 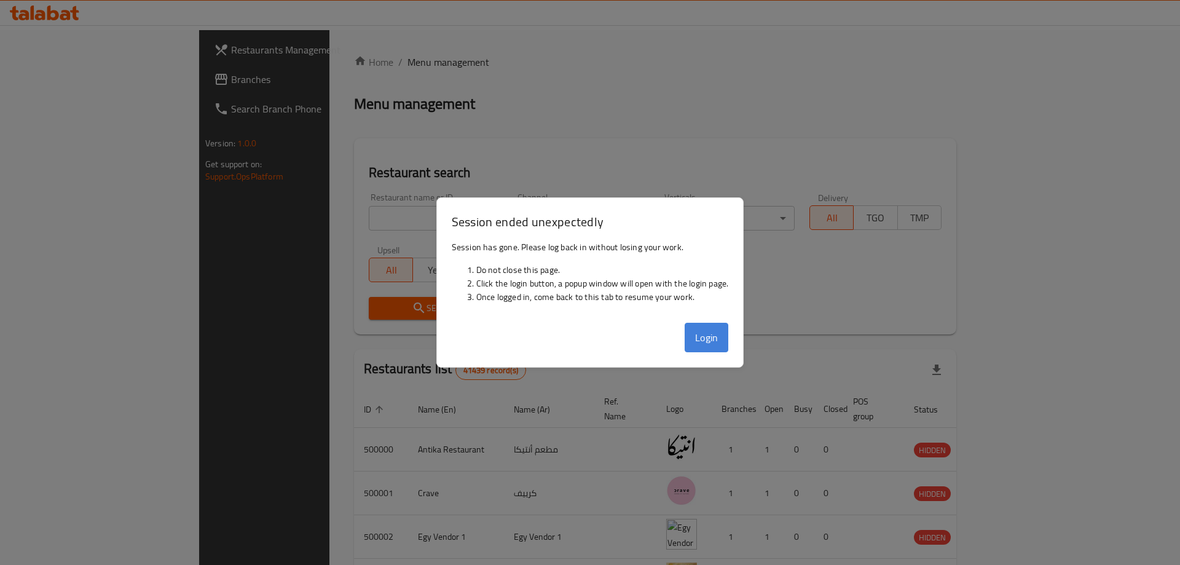 What do you see at coordinates (590, 221) in the screenshot?
I see `h3: Session ended unexpectedly` at bounding box center [590, 221].